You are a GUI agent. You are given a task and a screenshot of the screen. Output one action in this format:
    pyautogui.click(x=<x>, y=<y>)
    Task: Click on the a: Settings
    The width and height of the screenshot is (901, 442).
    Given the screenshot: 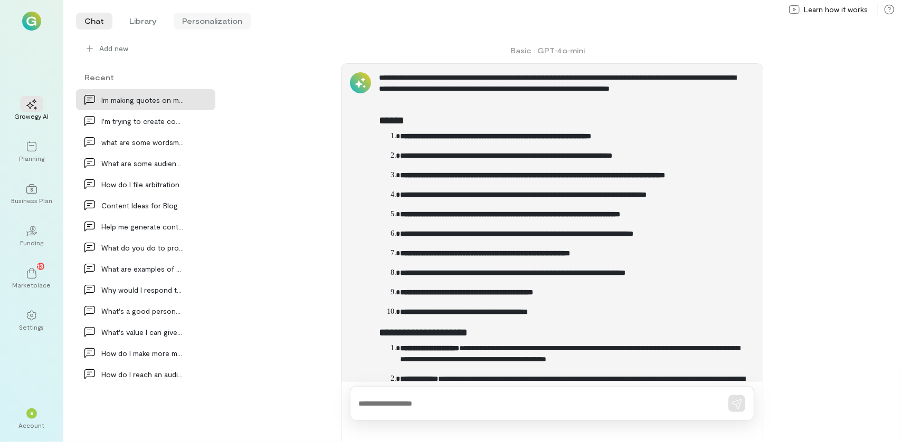 What is the action you would take?
    pyautogui.click(x=32, y=321)
    